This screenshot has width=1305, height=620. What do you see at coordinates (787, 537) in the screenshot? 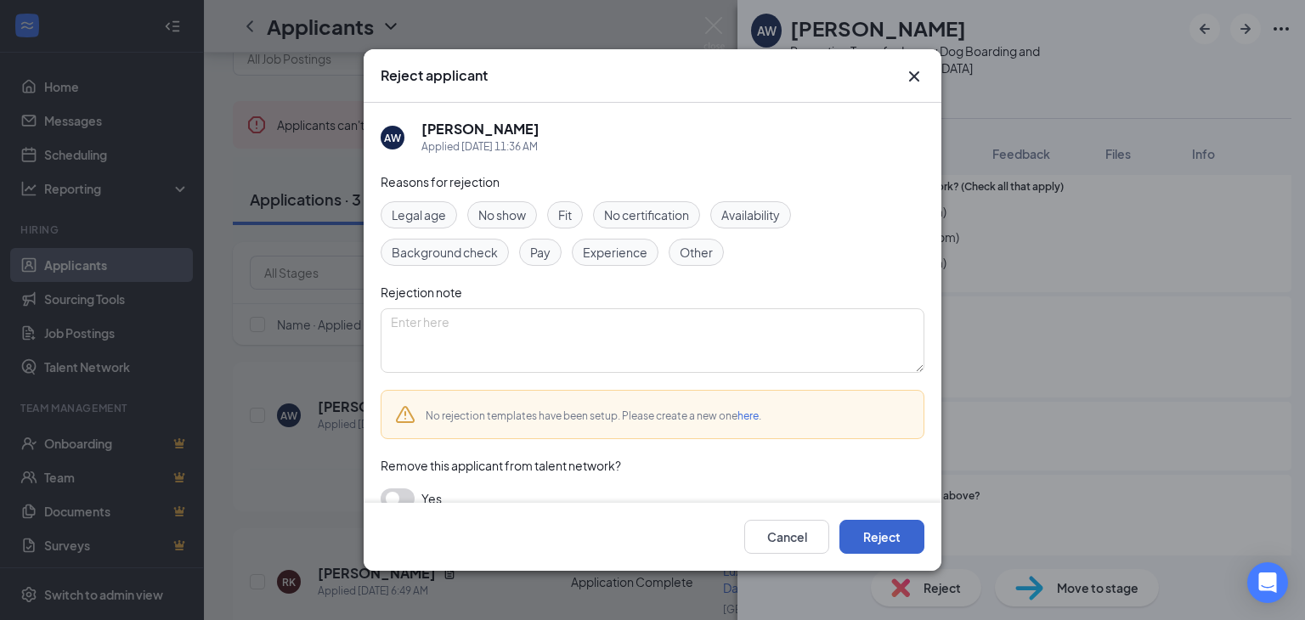
I see `button: Cancel` at bounding box center [787, 537].